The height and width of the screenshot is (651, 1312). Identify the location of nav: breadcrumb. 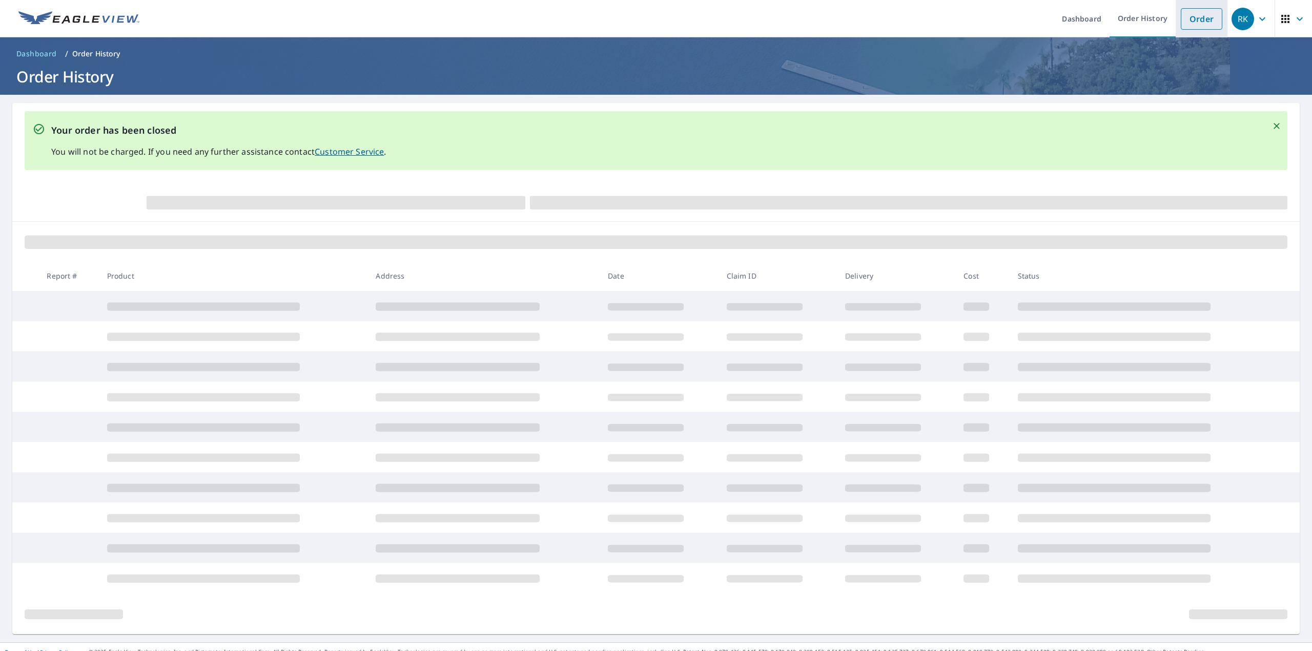
(656, 54).